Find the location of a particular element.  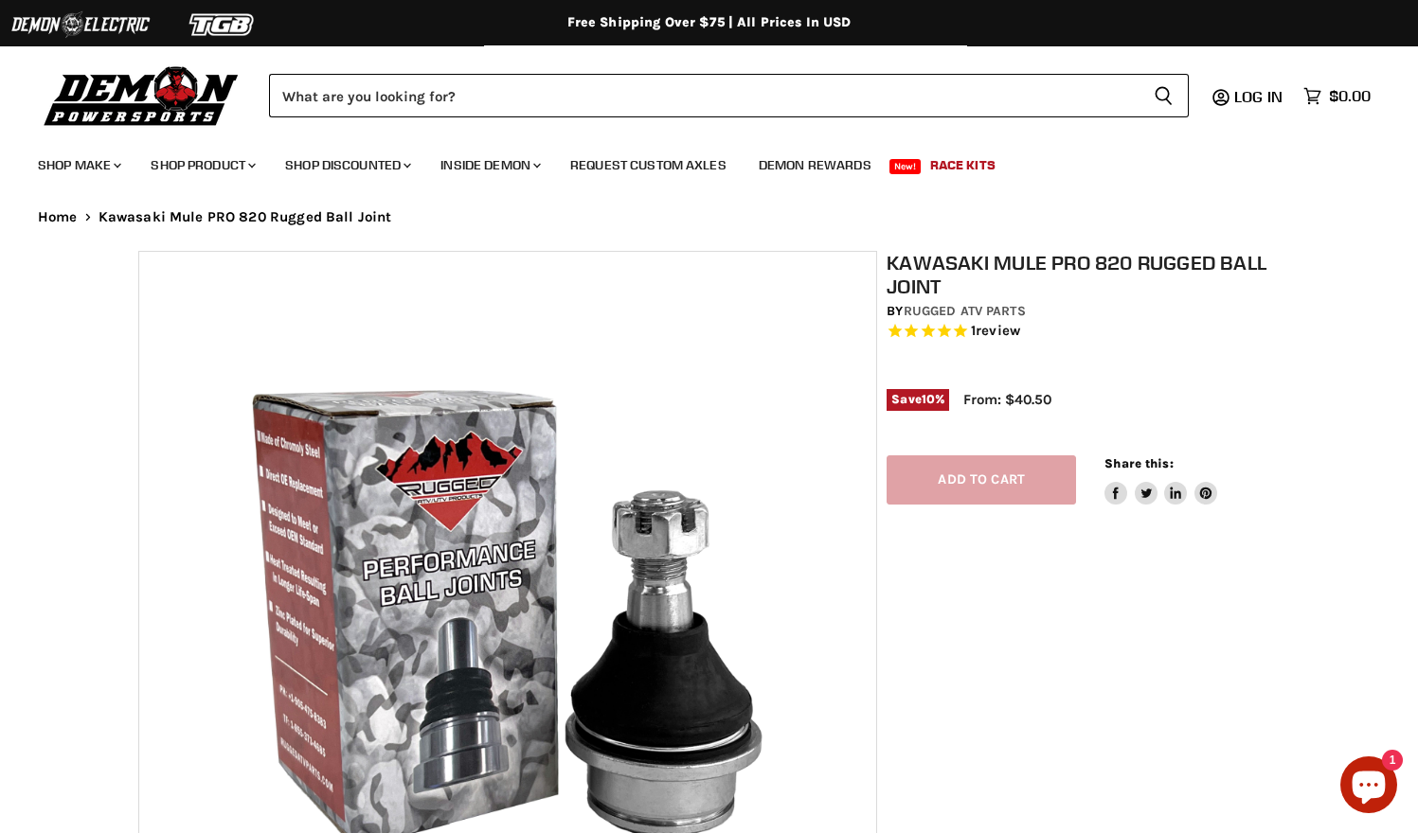

input: Search is located at coordinates (704, 96).